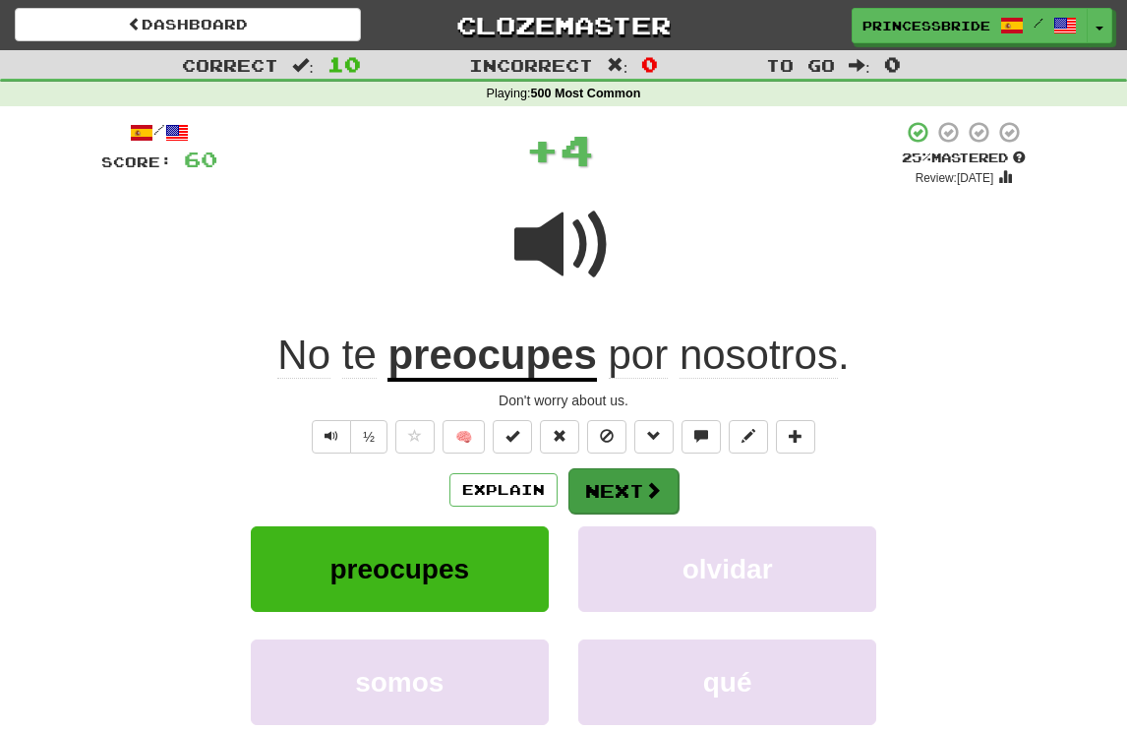 The height and width of the screenshot is (731, 1127). Describe the element at coordinates (230, 65) in the screenshot. I see `span: Correct` at that location.